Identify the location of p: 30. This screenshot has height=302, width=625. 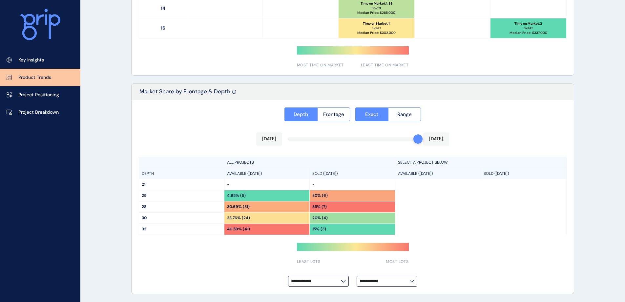
(182, 218).